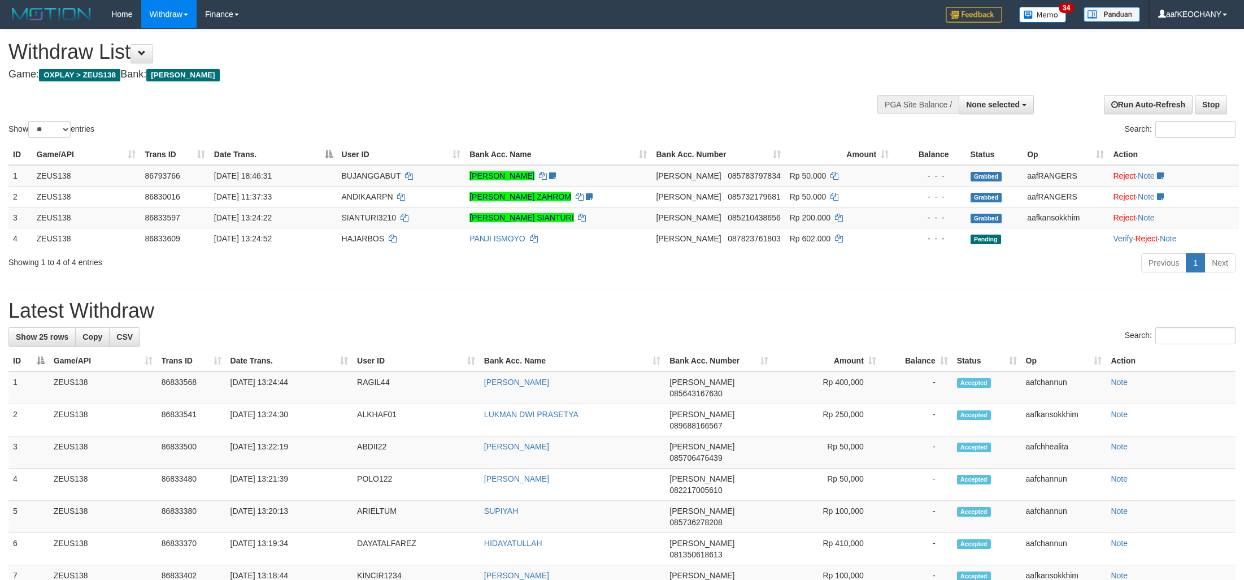 This screenshot has width=1244, height=580. I want to click on span: Copy 085643167630 to clipboard, so click(696, 393).